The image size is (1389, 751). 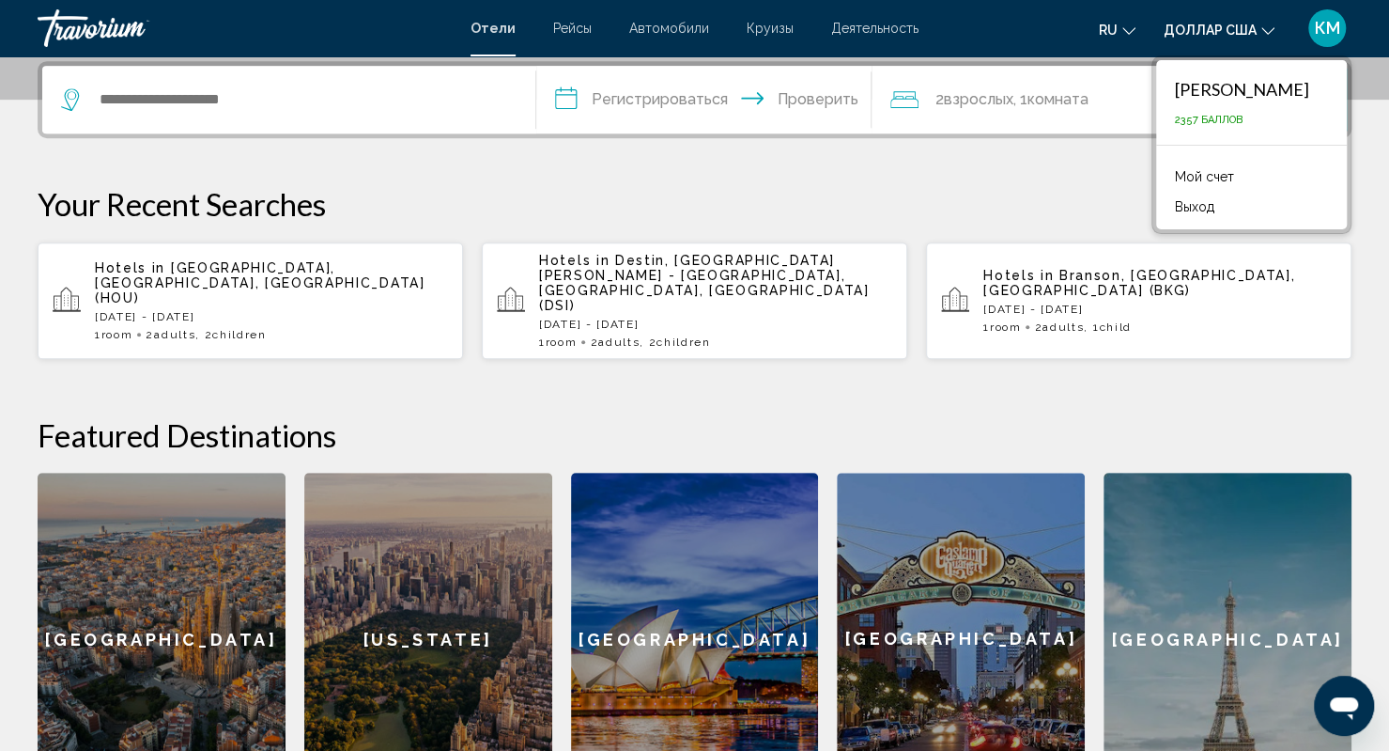 What do you see at coordinates (244, 28) in the screenshot?
I see `a: Травориум` at bounding box center [244, 28].